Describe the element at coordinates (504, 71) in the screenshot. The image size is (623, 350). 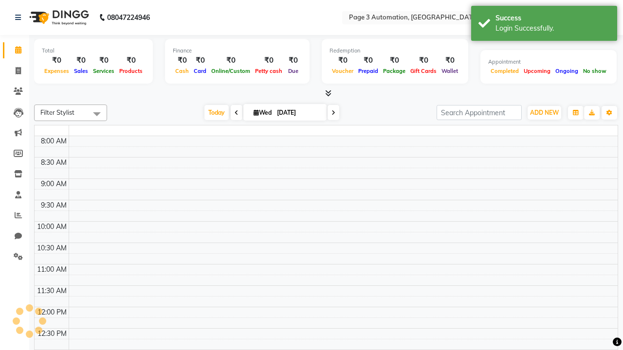
I see `span: Completed` at that location.